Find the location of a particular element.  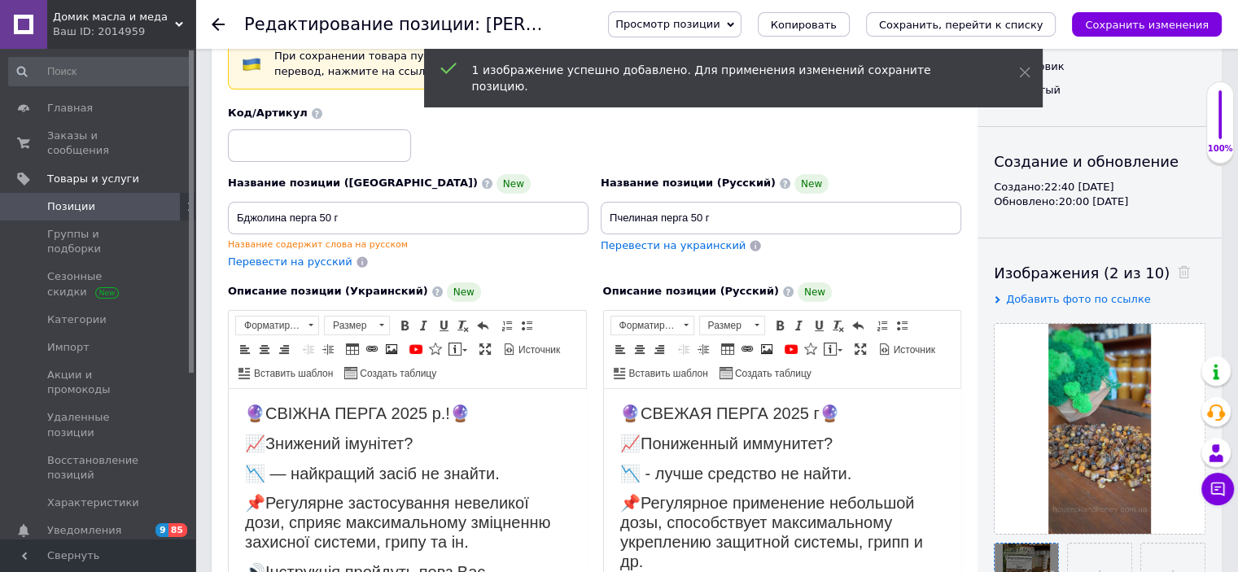

span: Добавить фото по ссылке is located at coordinates (1079, 299).